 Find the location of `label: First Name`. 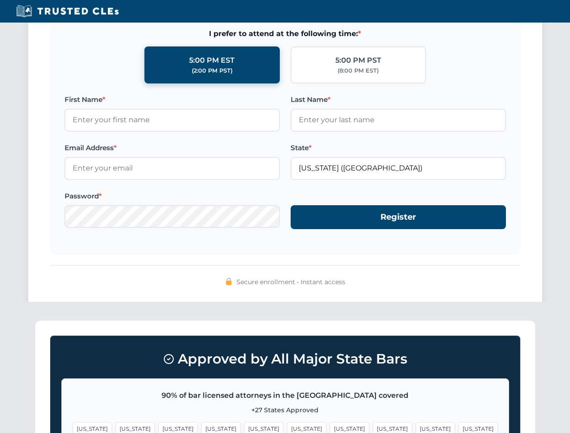

label: First Name is located at coordinates (172, 100).